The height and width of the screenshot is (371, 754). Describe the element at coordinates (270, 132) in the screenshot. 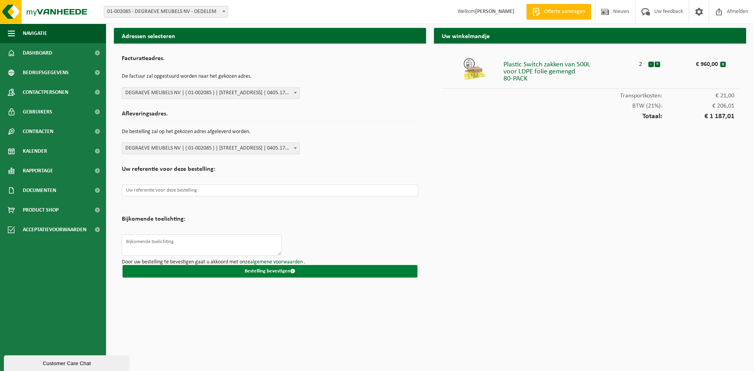

I see `p: De bestelling zal op het gekozen adres afgeleverd worden.` at that location.